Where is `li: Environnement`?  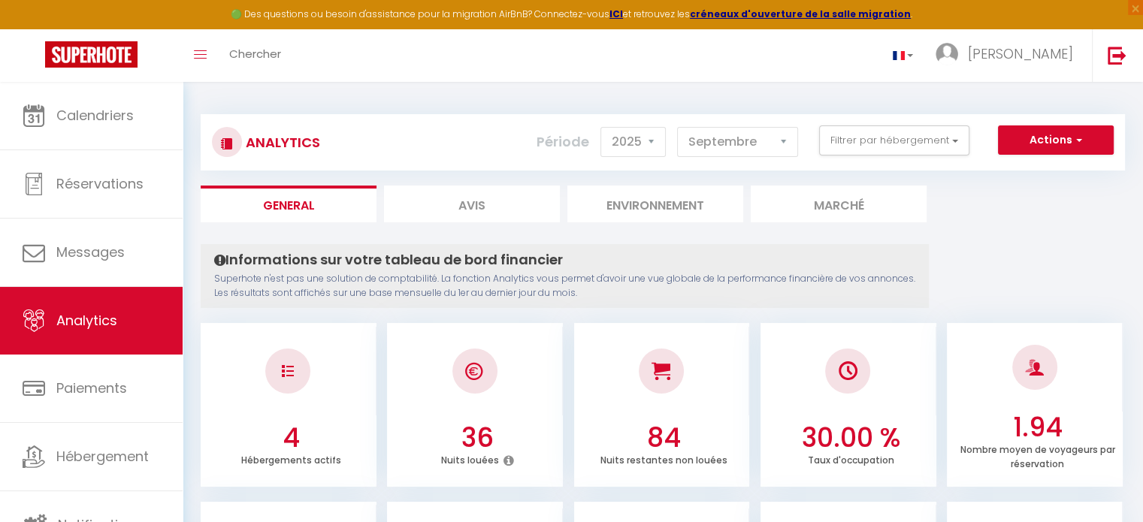 li: Environnement is located at coordinates (655, 204).